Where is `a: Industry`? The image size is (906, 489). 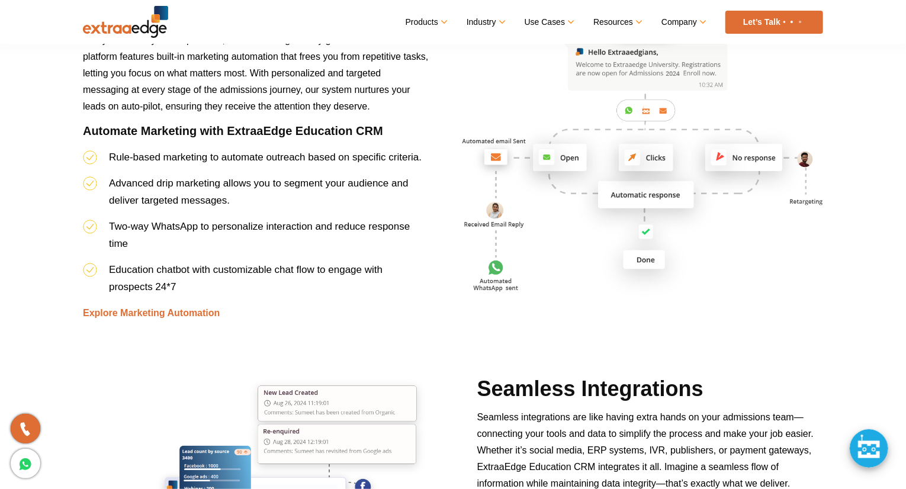
a: Industry is located at coordinates (485, 22).